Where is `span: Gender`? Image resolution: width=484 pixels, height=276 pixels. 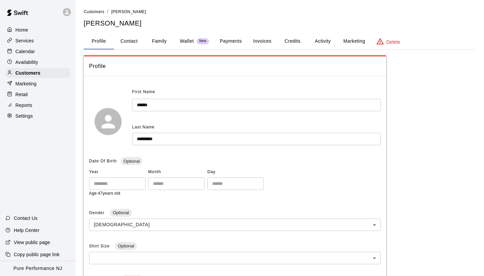
span: Gender is located at coordinates (97, 213).